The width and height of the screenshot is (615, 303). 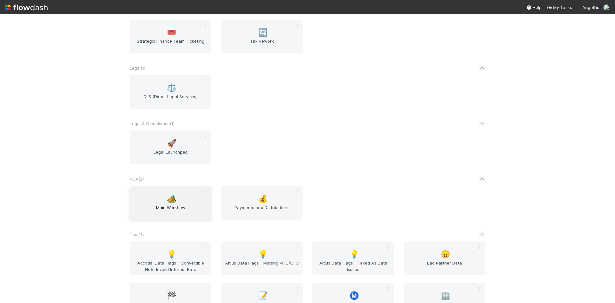 I want to click on a: ⚖️DLS (Direct Legal Services), so click(x=171, y=92).